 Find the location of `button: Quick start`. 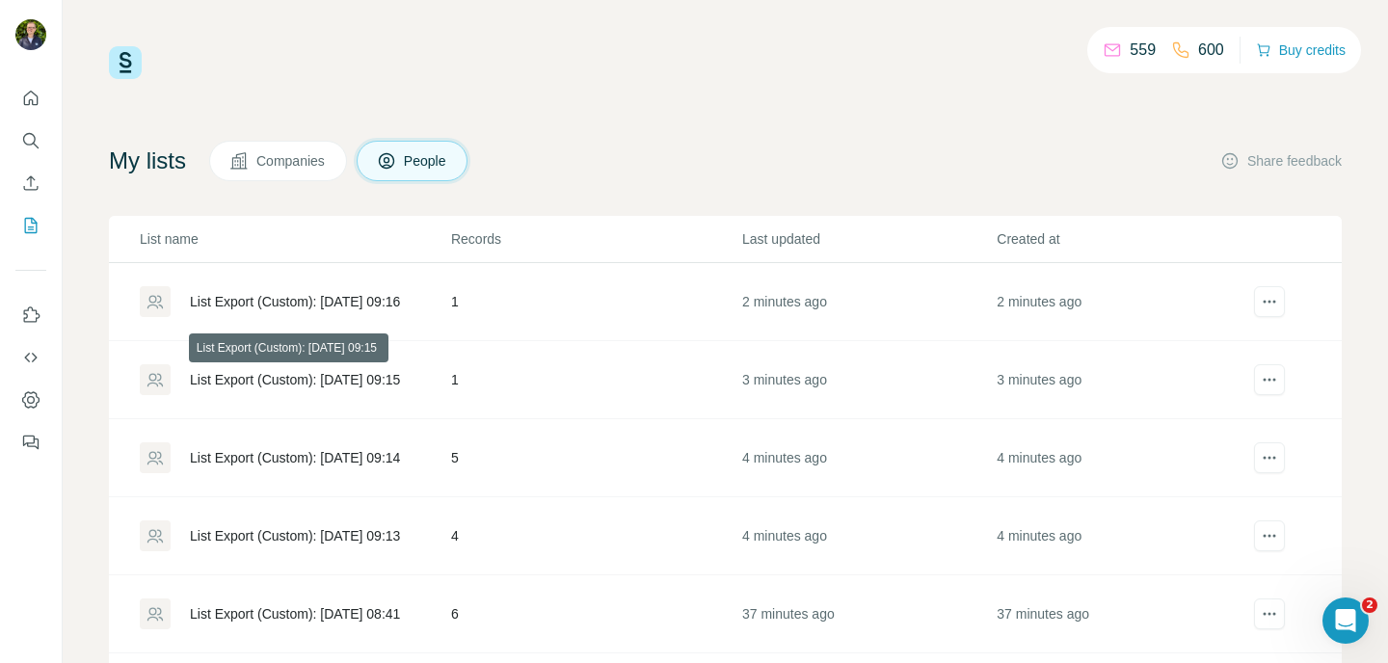

button: Quick start is located at coordinates (31, 98).